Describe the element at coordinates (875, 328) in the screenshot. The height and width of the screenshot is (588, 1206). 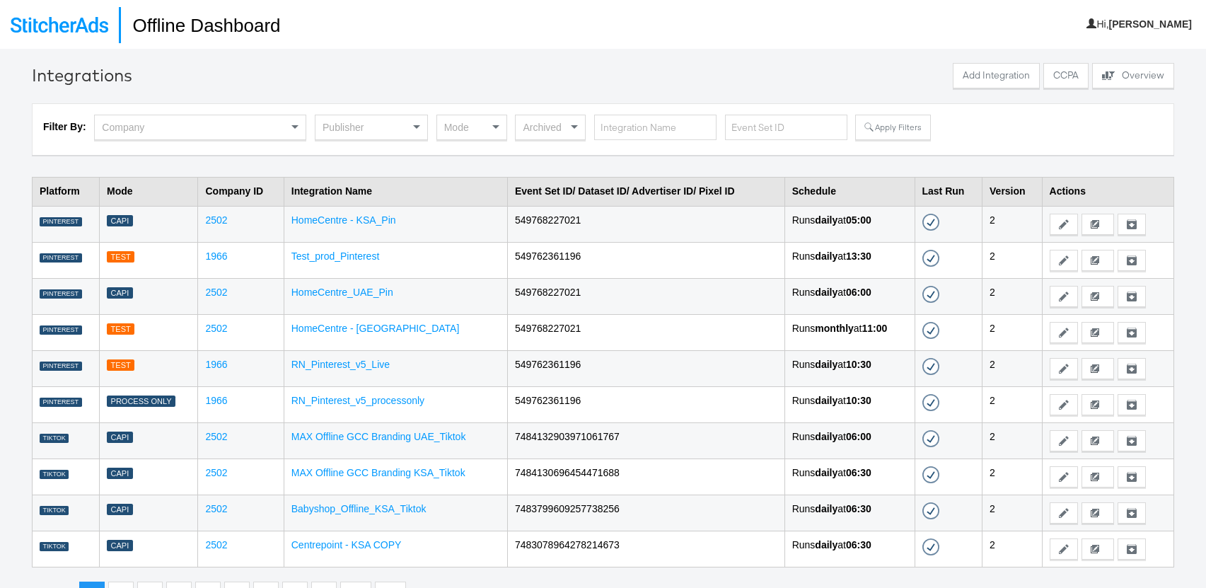
I see `strong: 11:00` at that location.